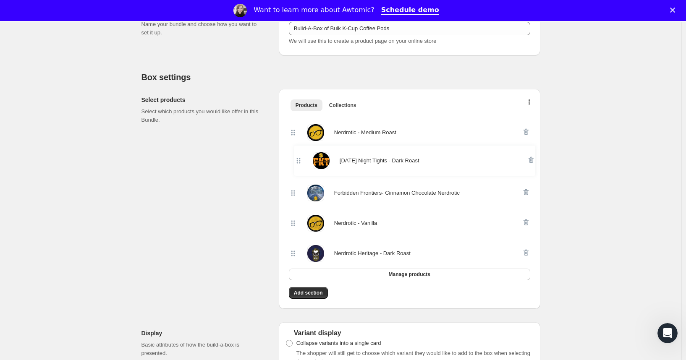  I want to click on img: Nerdrotic - Medium Roast, so click(316, 133).